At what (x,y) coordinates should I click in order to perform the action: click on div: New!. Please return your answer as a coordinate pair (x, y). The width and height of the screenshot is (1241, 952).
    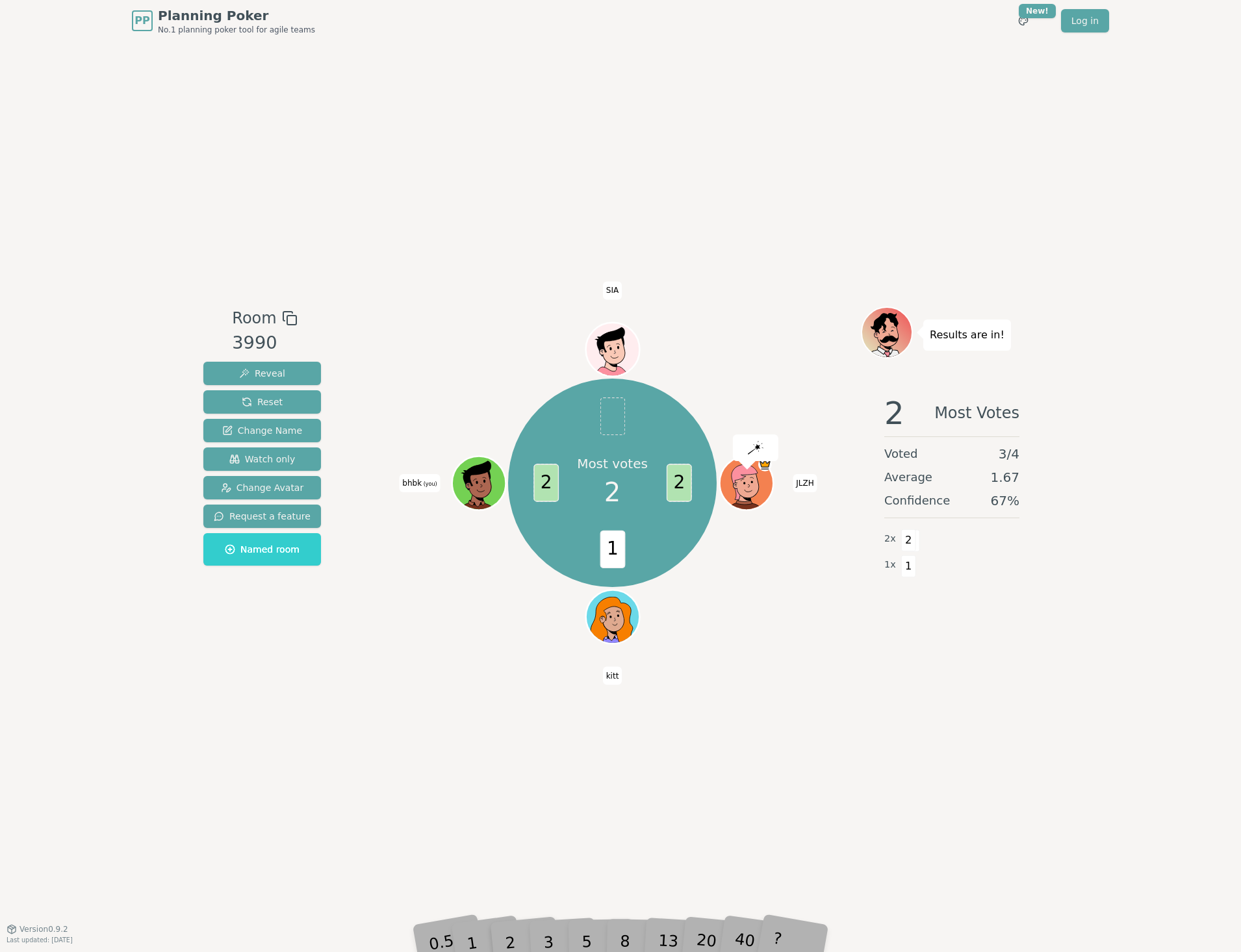
    Looking at the image, I should click on (1037, 11).